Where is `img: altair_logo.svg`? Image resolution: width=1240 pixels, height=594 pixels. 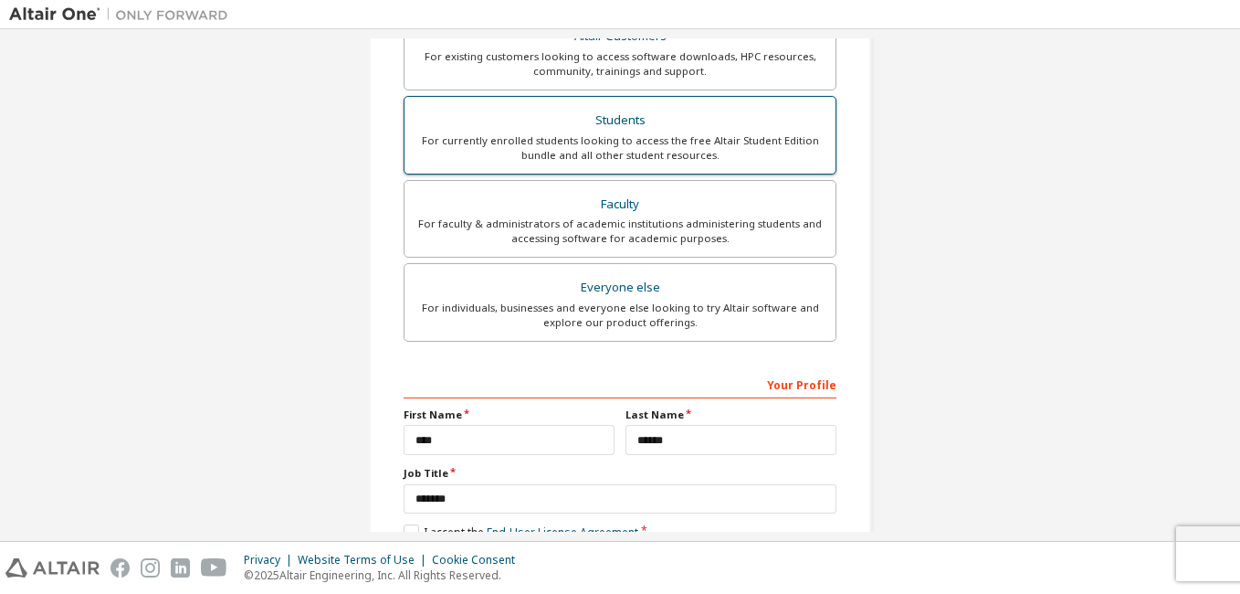 img: altair_logo.svg is located at coordinates (52, 567).